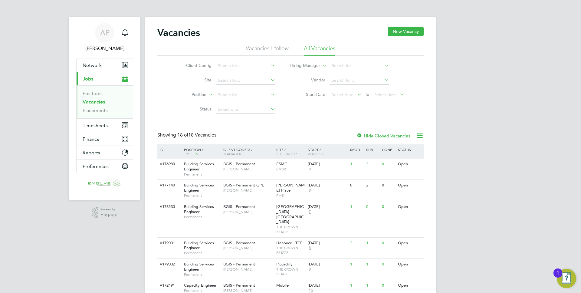 This screenshot has height=293, width=581. I want to click on a: Go to home page, so click(105, 184).